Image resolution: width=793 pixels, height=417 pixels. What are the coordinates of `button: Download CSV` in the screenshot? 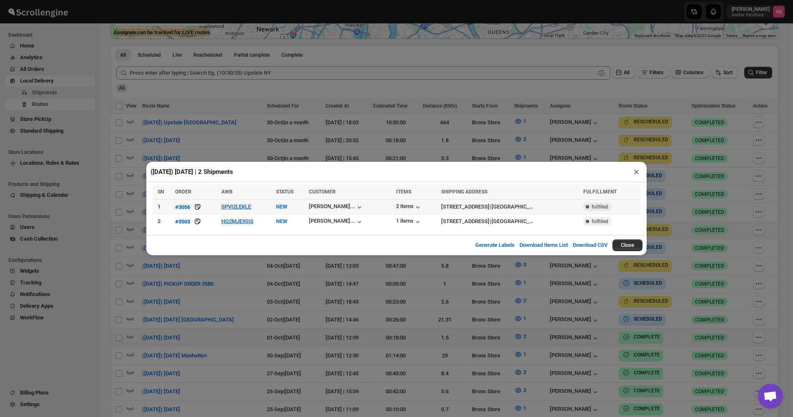 It's located at (590, 245).